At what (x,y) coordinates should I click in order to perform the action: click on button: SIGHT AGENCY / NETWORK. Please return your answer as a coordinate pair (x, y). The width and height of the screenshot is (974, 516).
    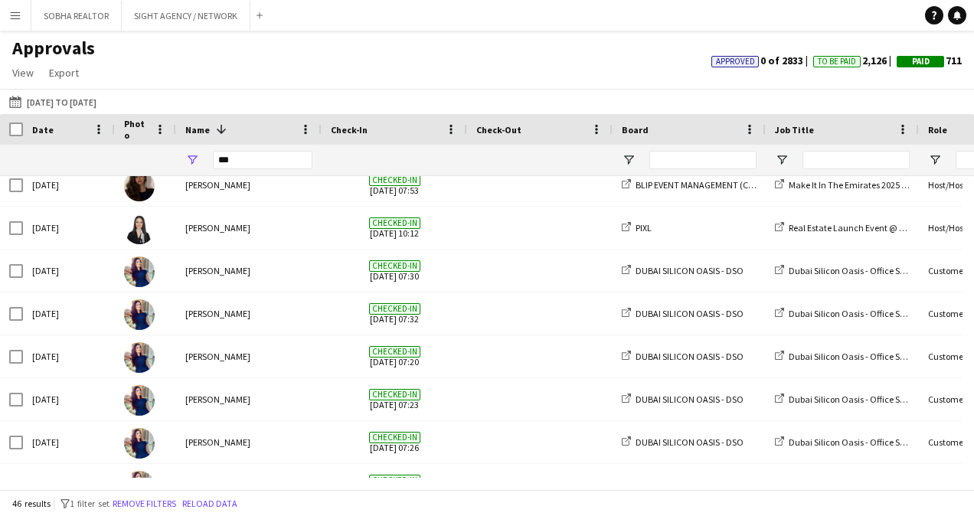
    Looking at the image, I should click on (186, 15).